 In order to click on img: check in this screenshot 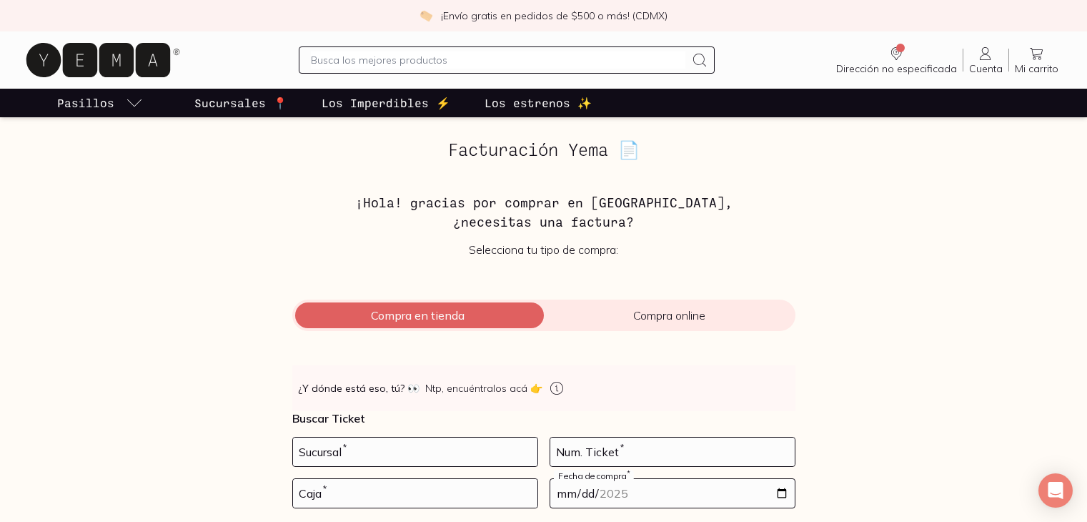, I will do `click(426, 16)`.